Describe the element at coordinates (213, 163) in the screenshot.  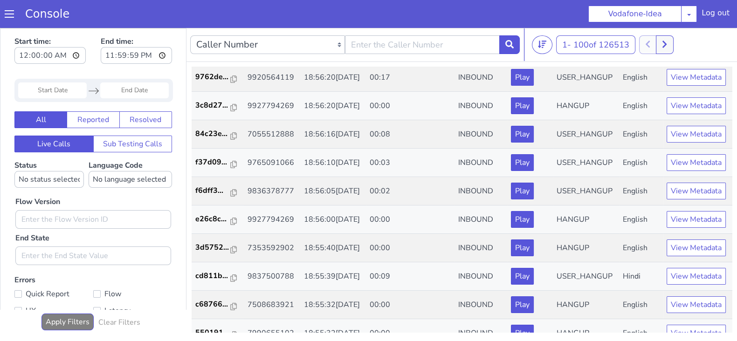
I see `p: f6dff3...` at that location.